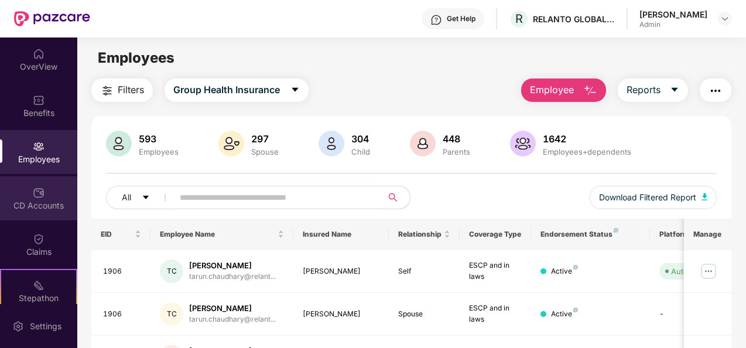 Image resolution: width=746 pixels, height=348 pixels. Describe the element at coordinates (159, 139) in the screenshot. I see `div: 593` at that location.